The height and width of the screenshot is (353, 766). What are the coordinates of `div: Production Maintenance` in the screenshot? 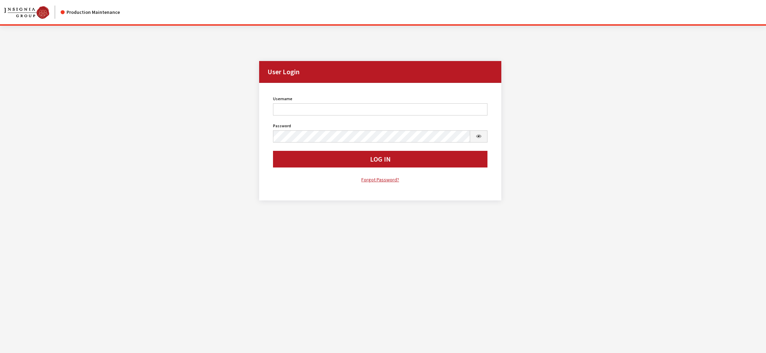 It's located at (90, 12).